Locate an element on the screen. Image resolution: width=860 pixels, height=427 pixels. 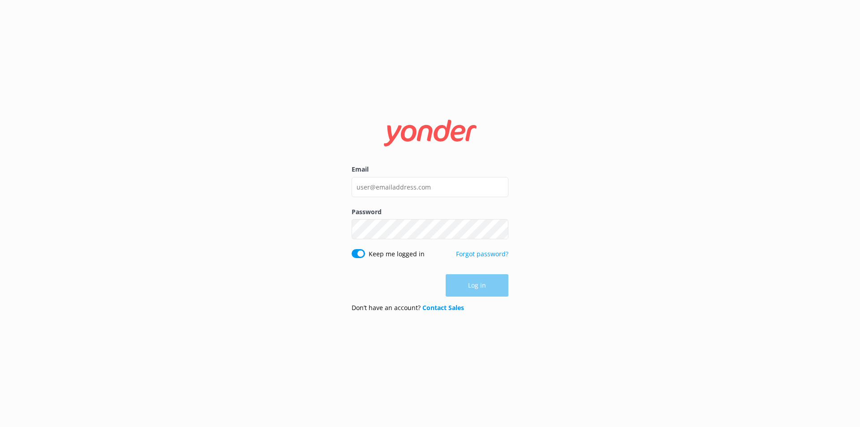
button: Show password is located at coordinates (500, 229).